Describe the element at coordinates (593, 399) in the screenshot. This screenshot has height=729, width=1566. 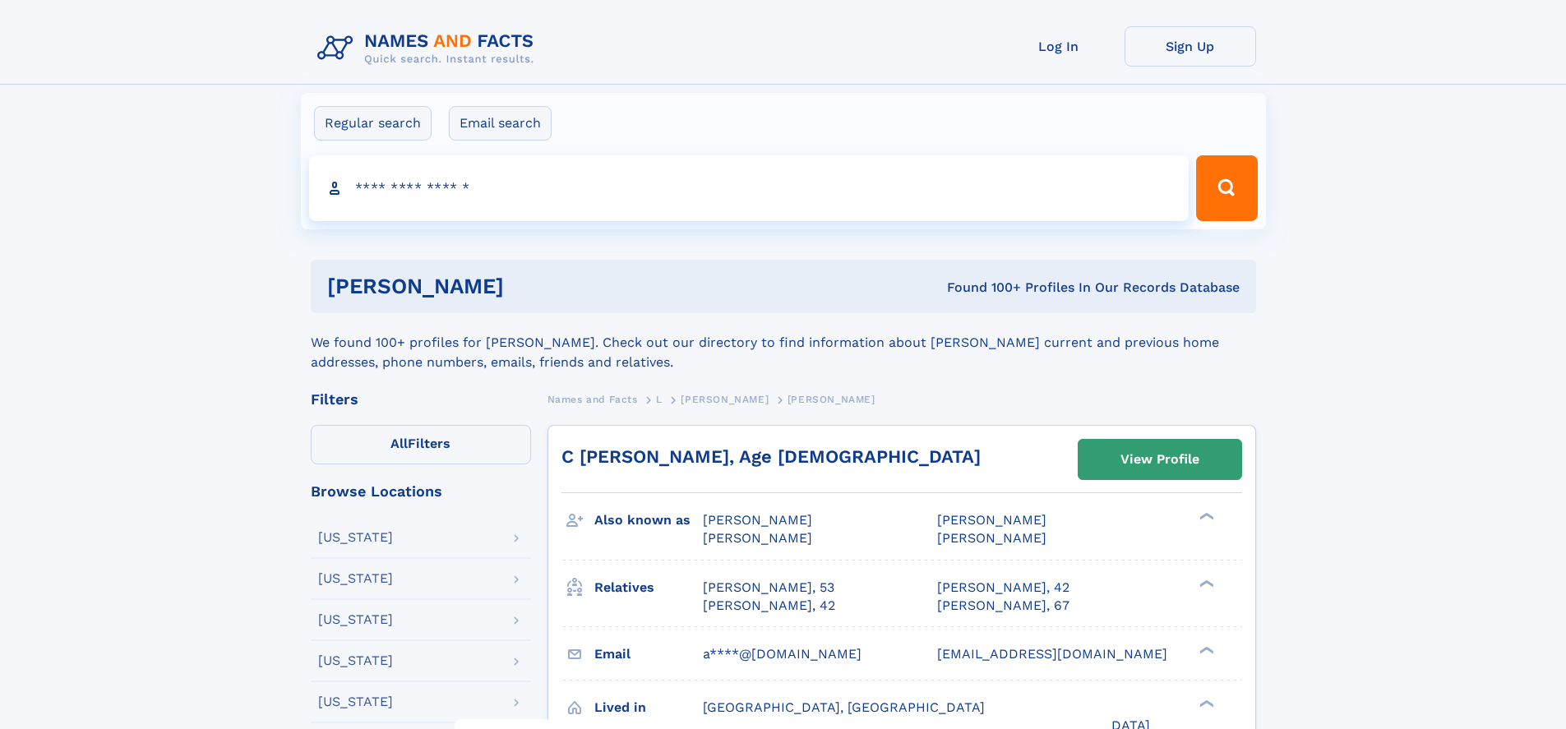
I see `a: Names and Facts` at that location.